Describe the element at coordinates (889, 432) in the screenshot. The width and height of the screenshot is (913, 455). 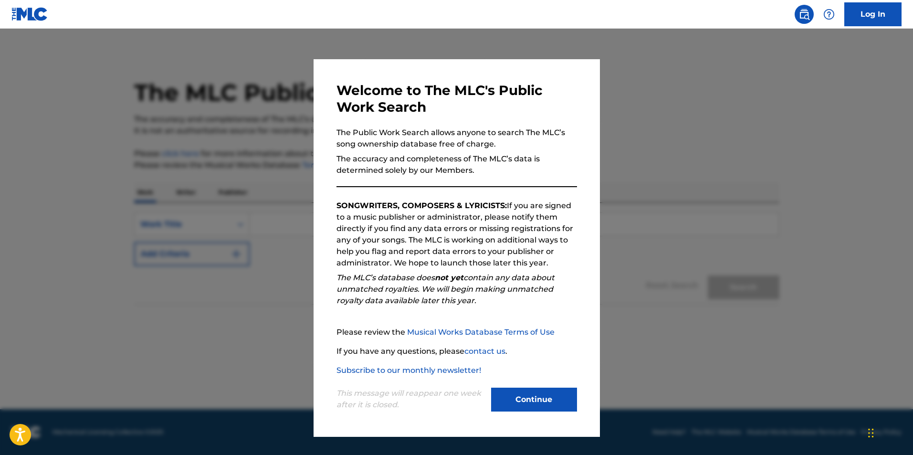
I see `div: Chat Widget` at that location.